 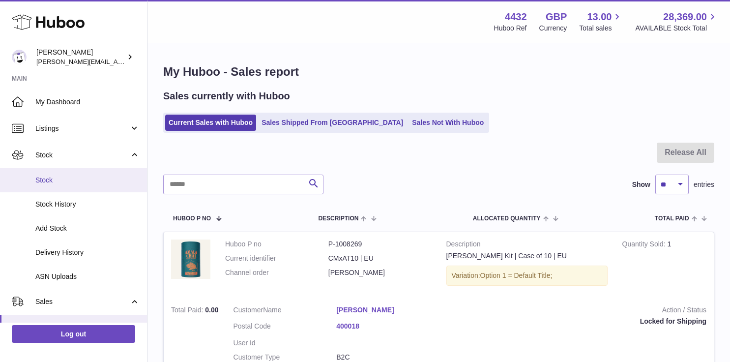 What do you see at coordinates (285, 311) in the screenshot?
I see `dt: Name` at bounding box center [285, 311].